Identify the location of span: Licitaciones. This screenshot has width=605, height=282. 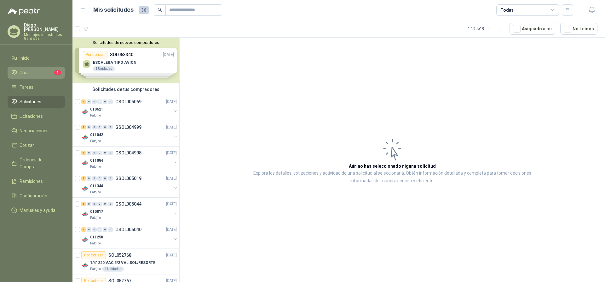
(31, 116).